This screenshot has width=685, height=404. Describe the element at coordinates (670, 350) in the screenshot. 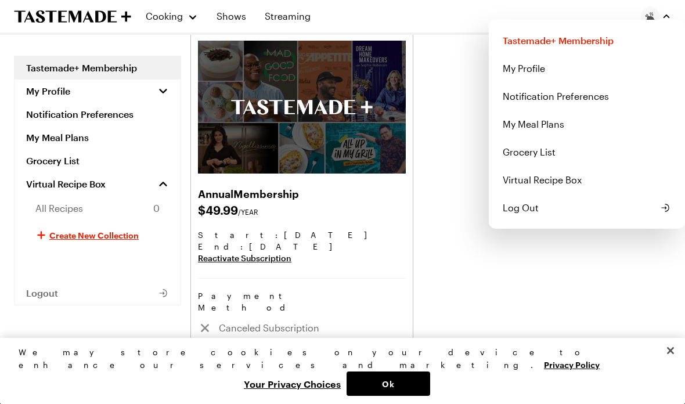

I see `button: Close` at that location.